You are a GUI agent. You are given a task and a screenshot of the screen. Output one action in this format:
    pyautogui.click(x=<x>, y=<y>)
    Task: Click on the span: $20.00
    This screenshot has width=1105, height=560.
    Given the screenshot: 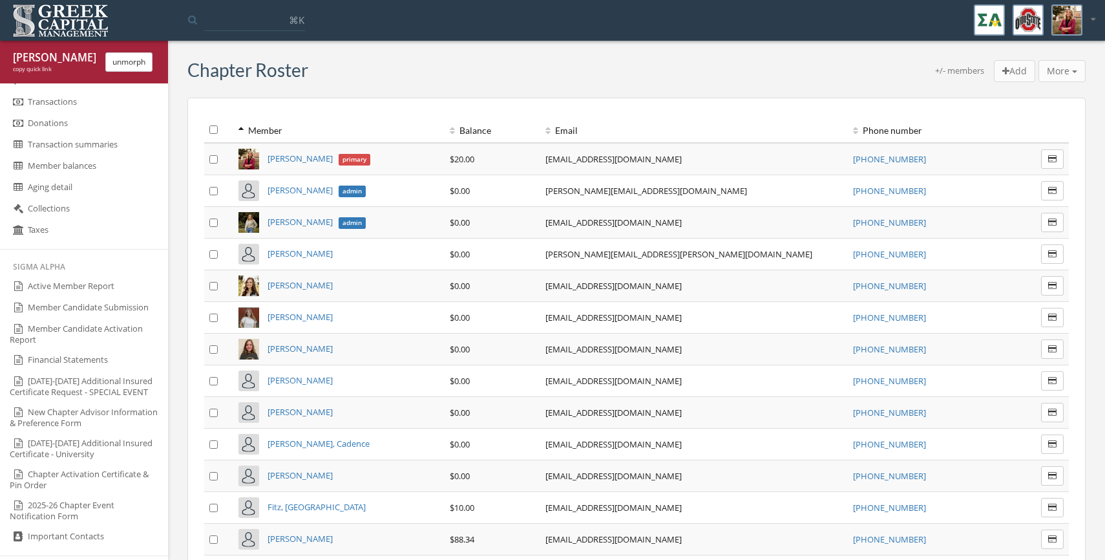 What is the action you would take?
    pyautogui.click(x=462, y=159)
    